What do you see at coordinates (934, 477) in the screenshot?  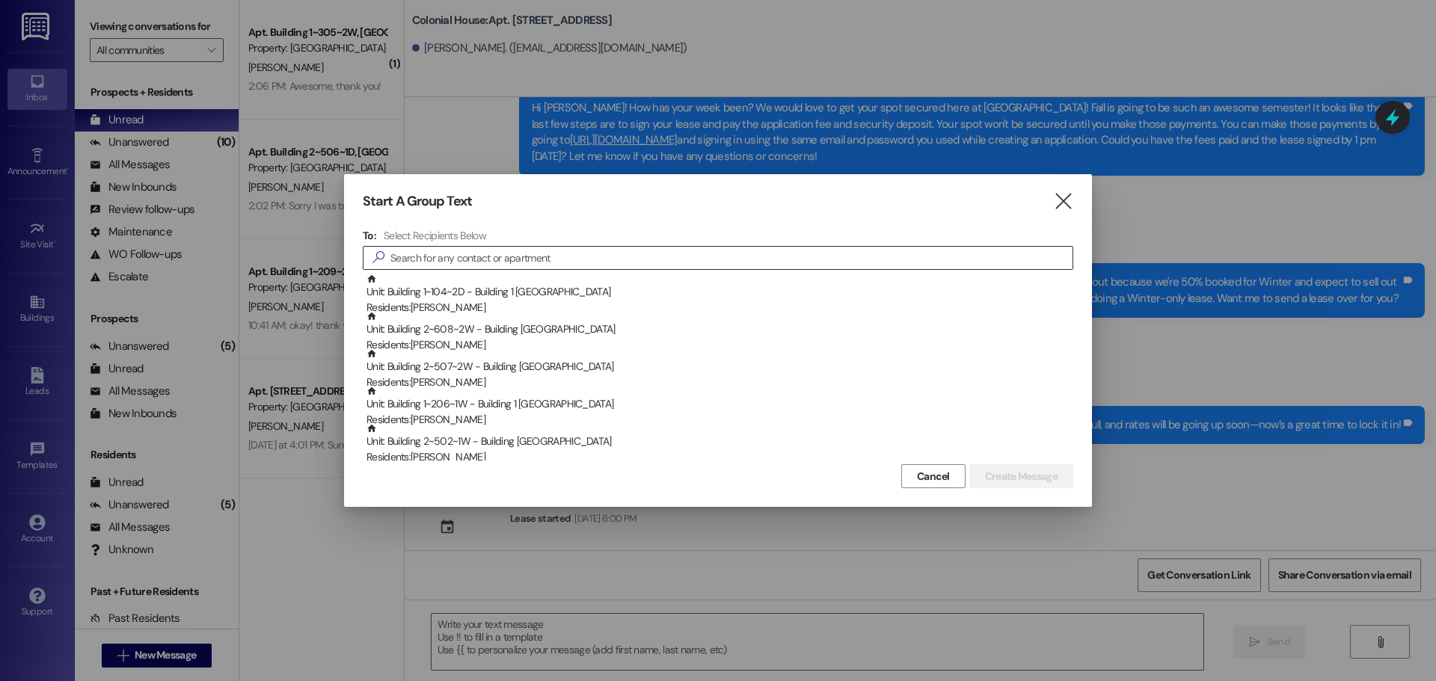 I see `span: Cancel` at bounding box center [934, 477].